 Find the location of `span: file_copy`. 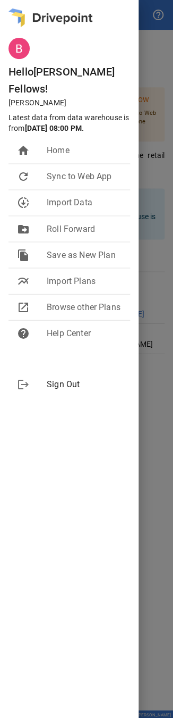

span: file_copy is located at coordinates (23, 255).